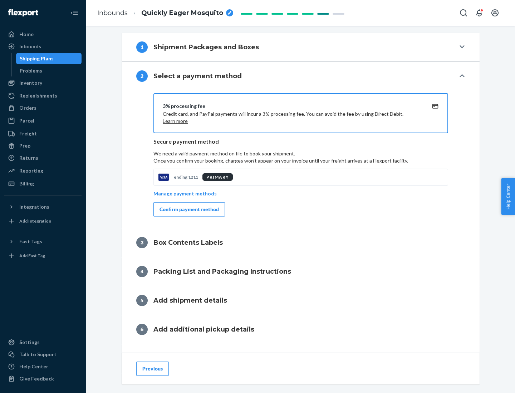 The height and width of the screenshot is (393, 515). I want to click on a: Inventory, so click(43, 83).